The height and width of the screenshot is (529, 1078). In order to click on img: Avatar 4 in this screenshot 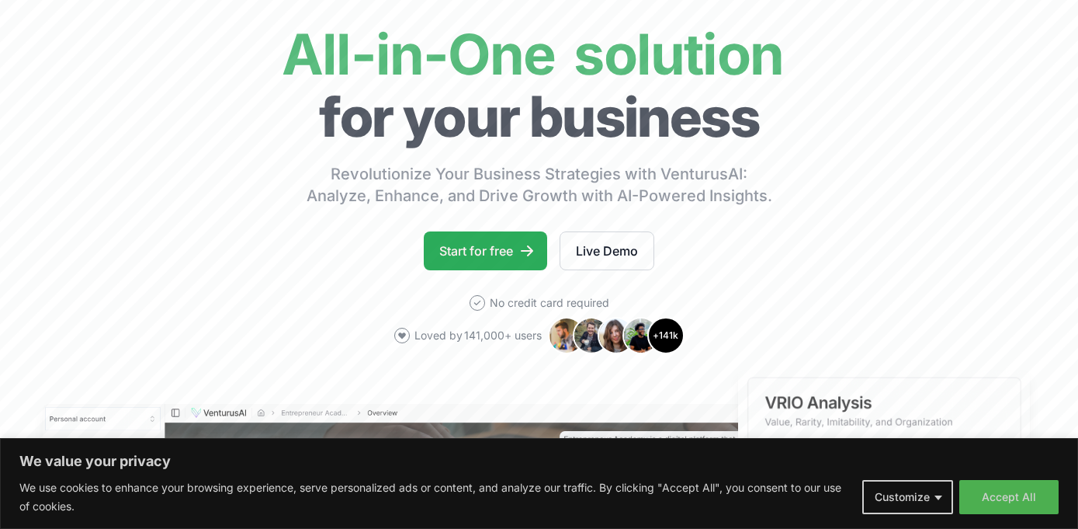, I will do `click(641, 335)`.